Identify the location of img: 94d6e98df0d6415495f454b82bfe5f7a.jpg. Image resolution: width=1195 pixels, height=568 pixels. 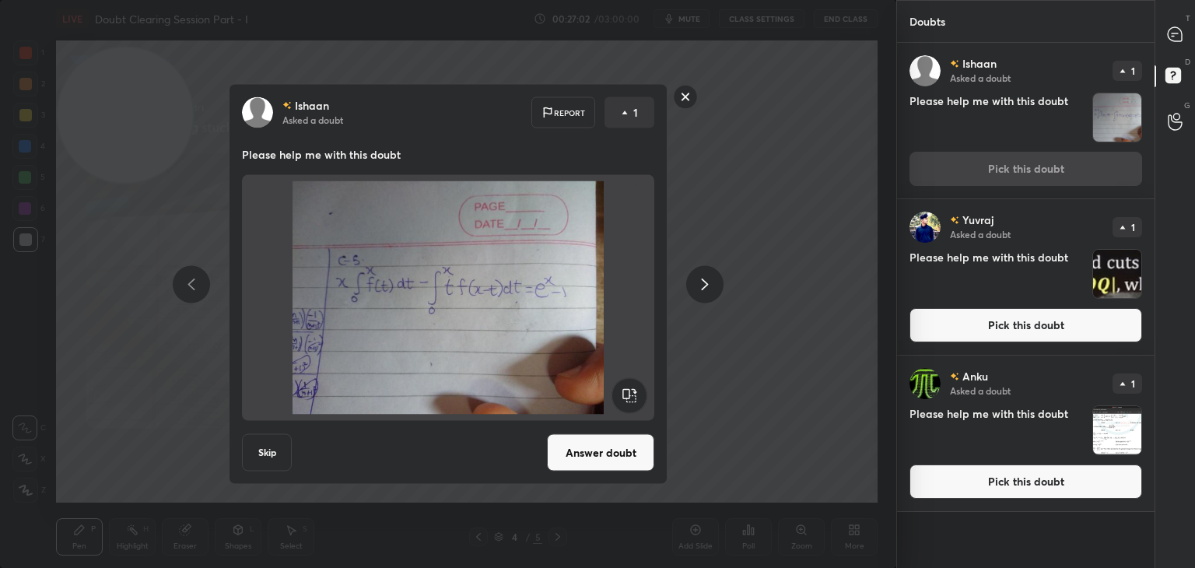
(925, 227).